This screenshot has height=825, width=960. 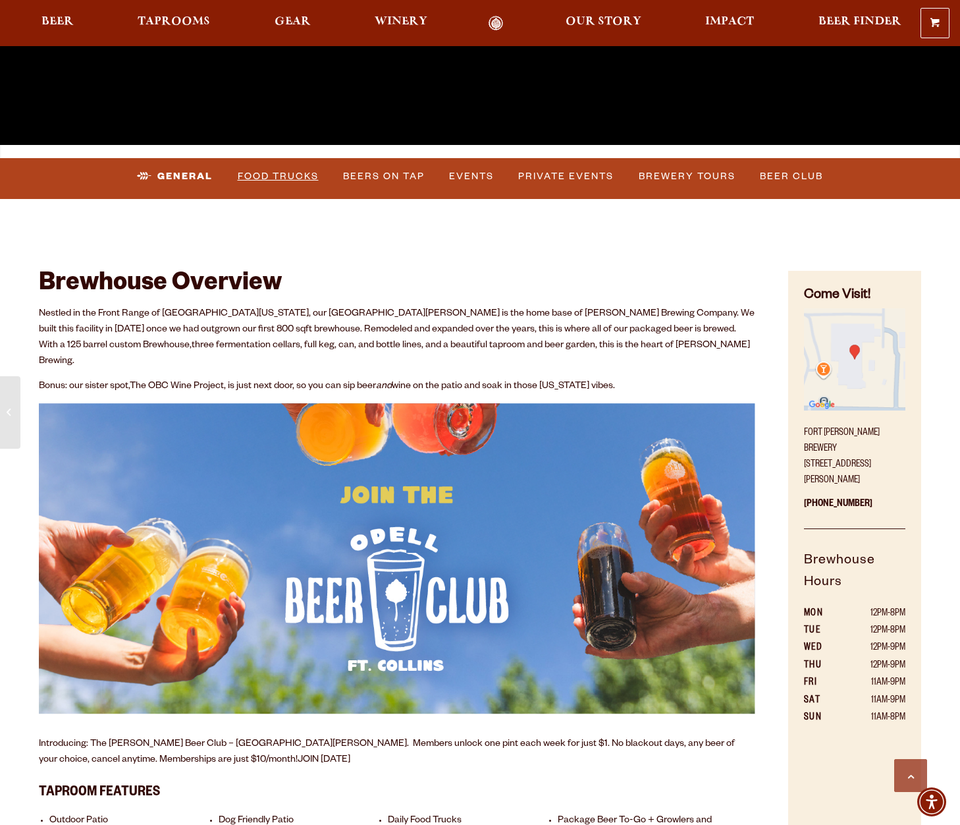 I want to click on p: Bonus: our sister spot, , is just next door, so you can sip beer wine on the patio and soak in th..., so click(x=397, y=387).